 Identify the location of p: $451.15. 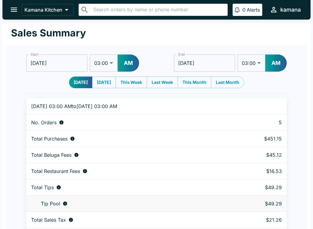
(256, 139).